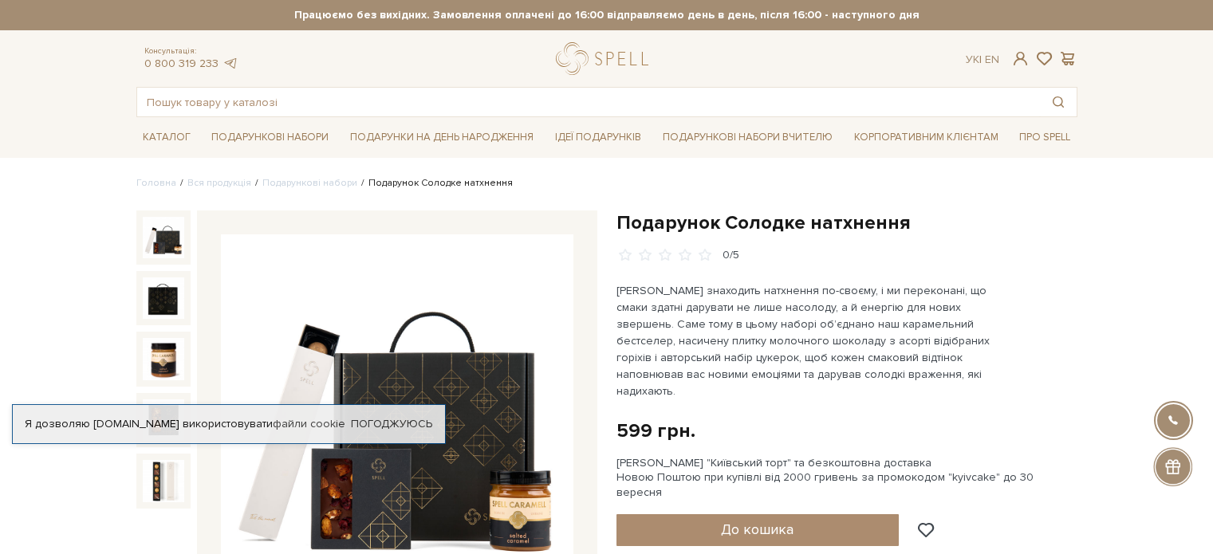 The width and height of the screenshot is (1213, 554). What do you see at coordinates (983, 60) in the screenshot?
I see `div: Ук` at bounding box center [983, 60].